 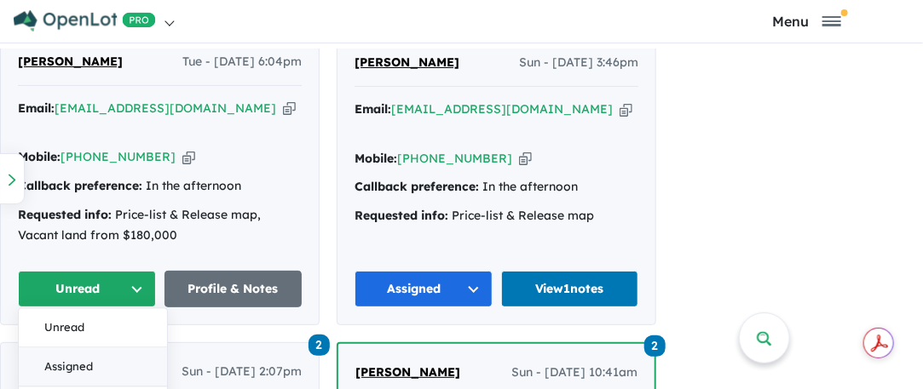 I want to click on a: View1notes, so click(x=570, y=289).